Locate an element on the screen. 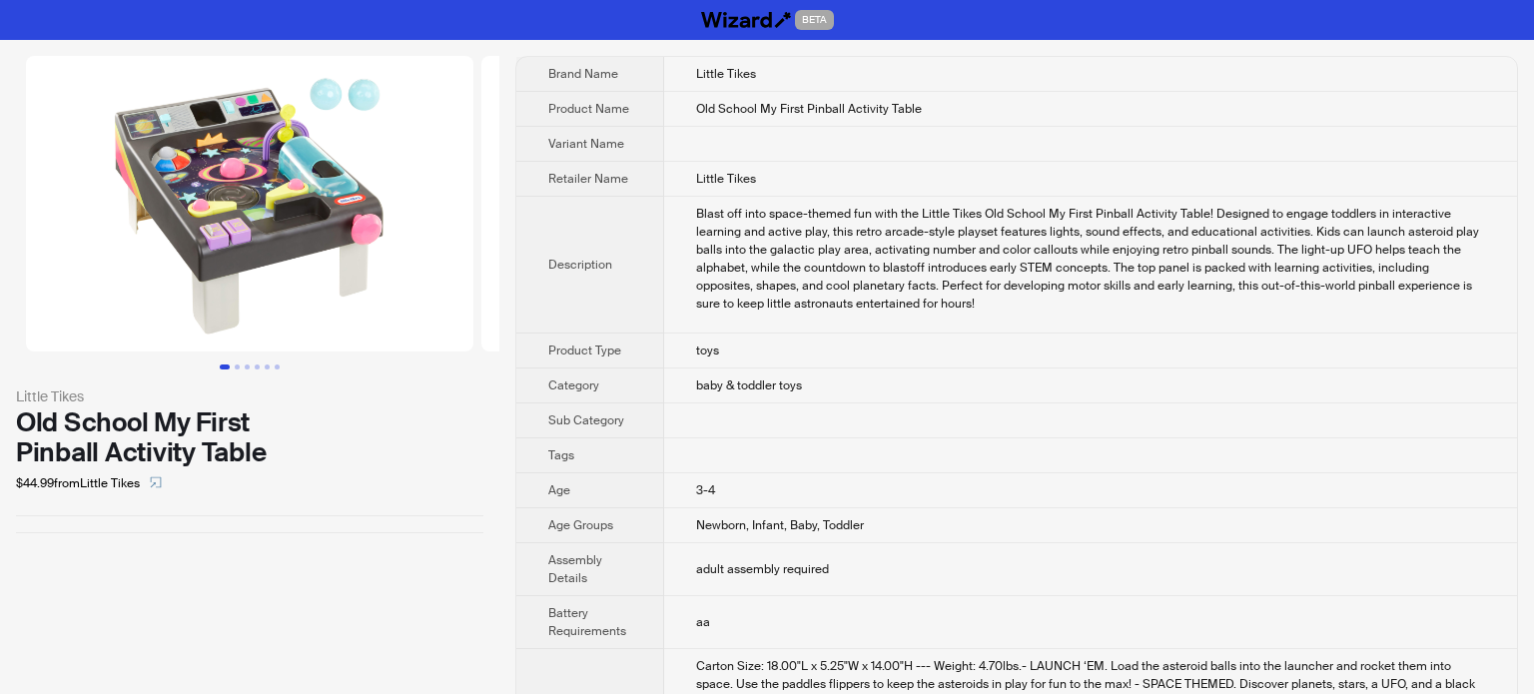  img: Old School My First Pinball Activity Table image 1 is located at coordinates (250, 204).